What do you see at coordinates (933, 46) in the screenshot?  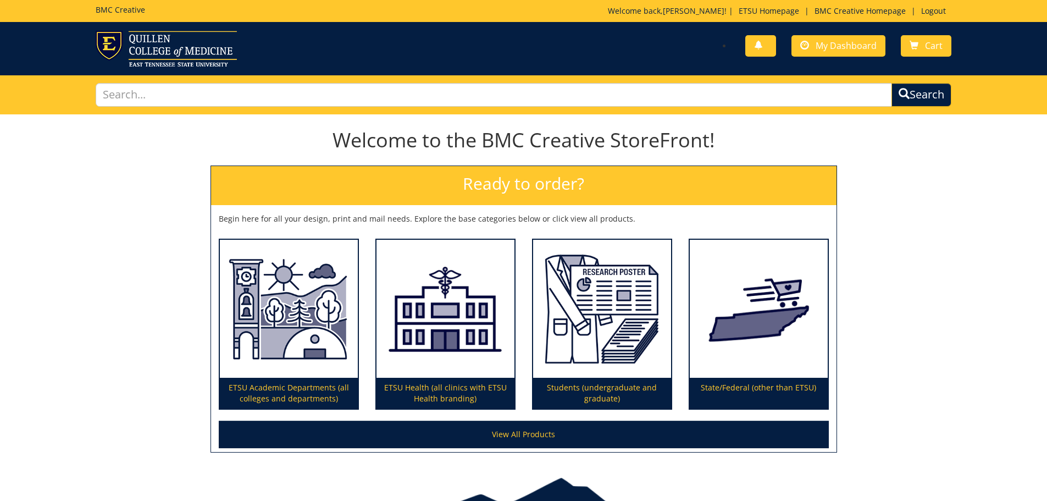 I see `span: Cart` at bounding box center [933, 46].